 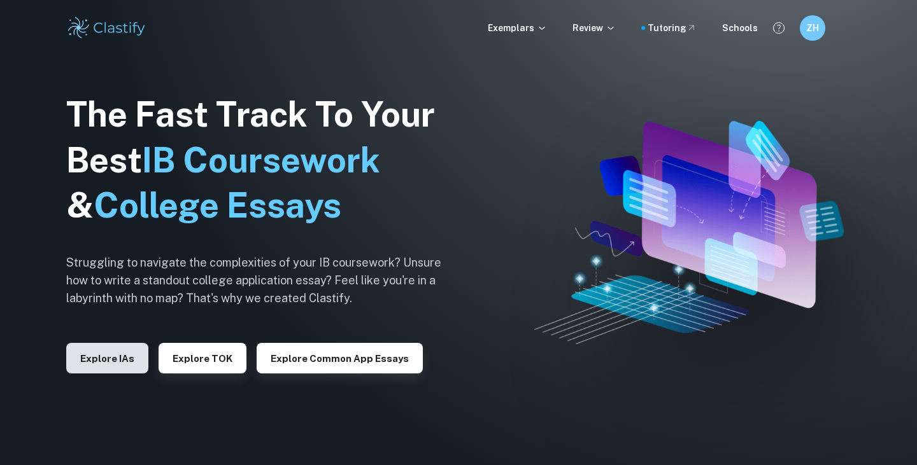 I want to click on button: Explore IAs, so click(x=107, y=358).